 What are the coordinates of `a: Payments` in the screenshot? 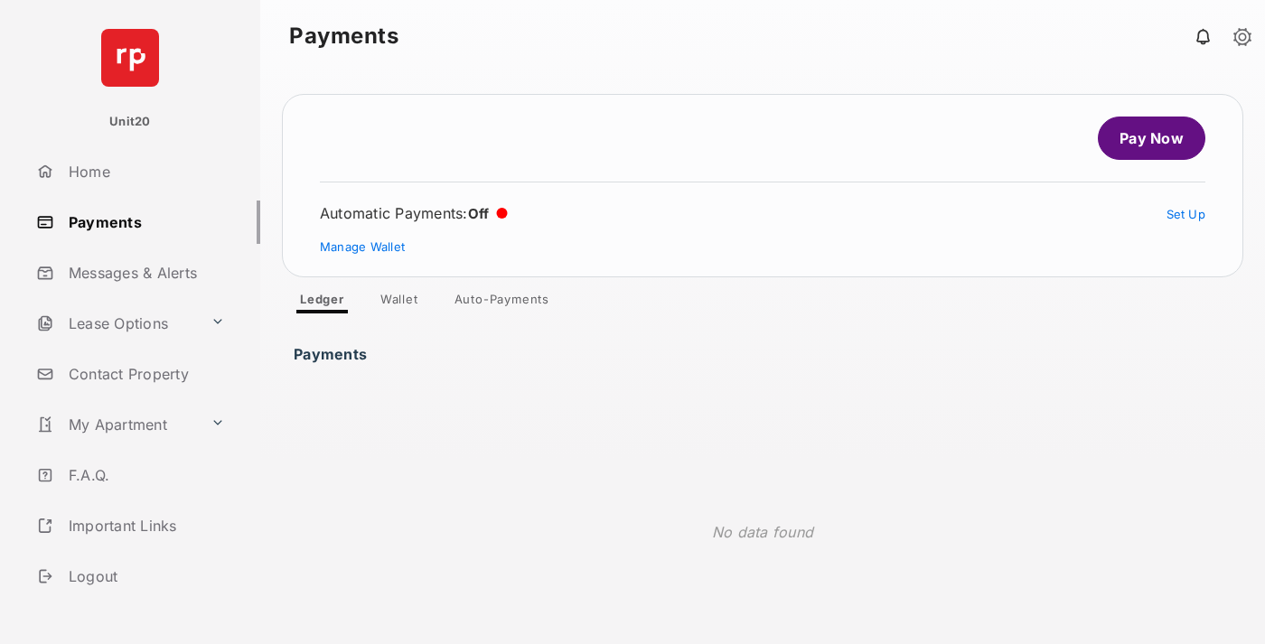 It's located at (145, 222).